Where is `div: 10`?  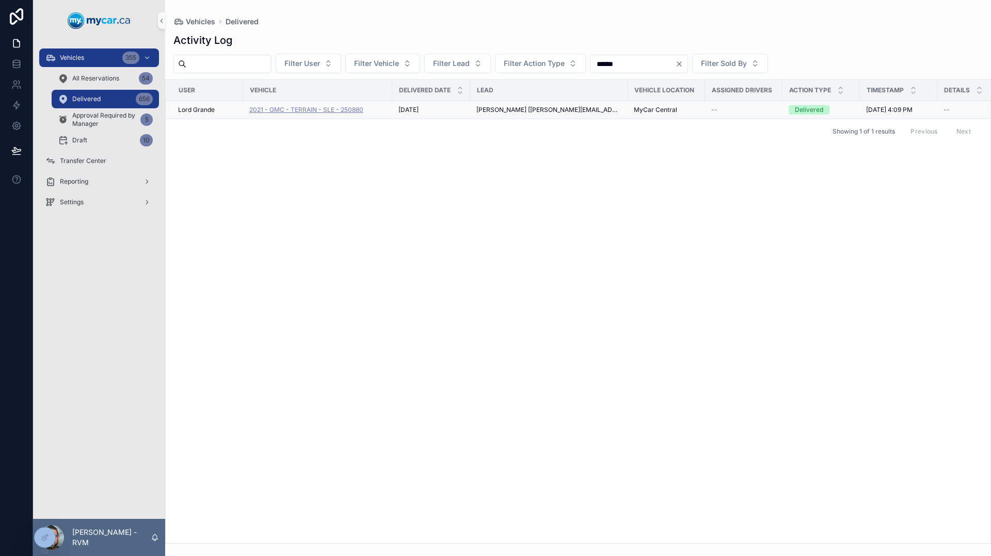 div: 10 is located at coordinates (146, 140).